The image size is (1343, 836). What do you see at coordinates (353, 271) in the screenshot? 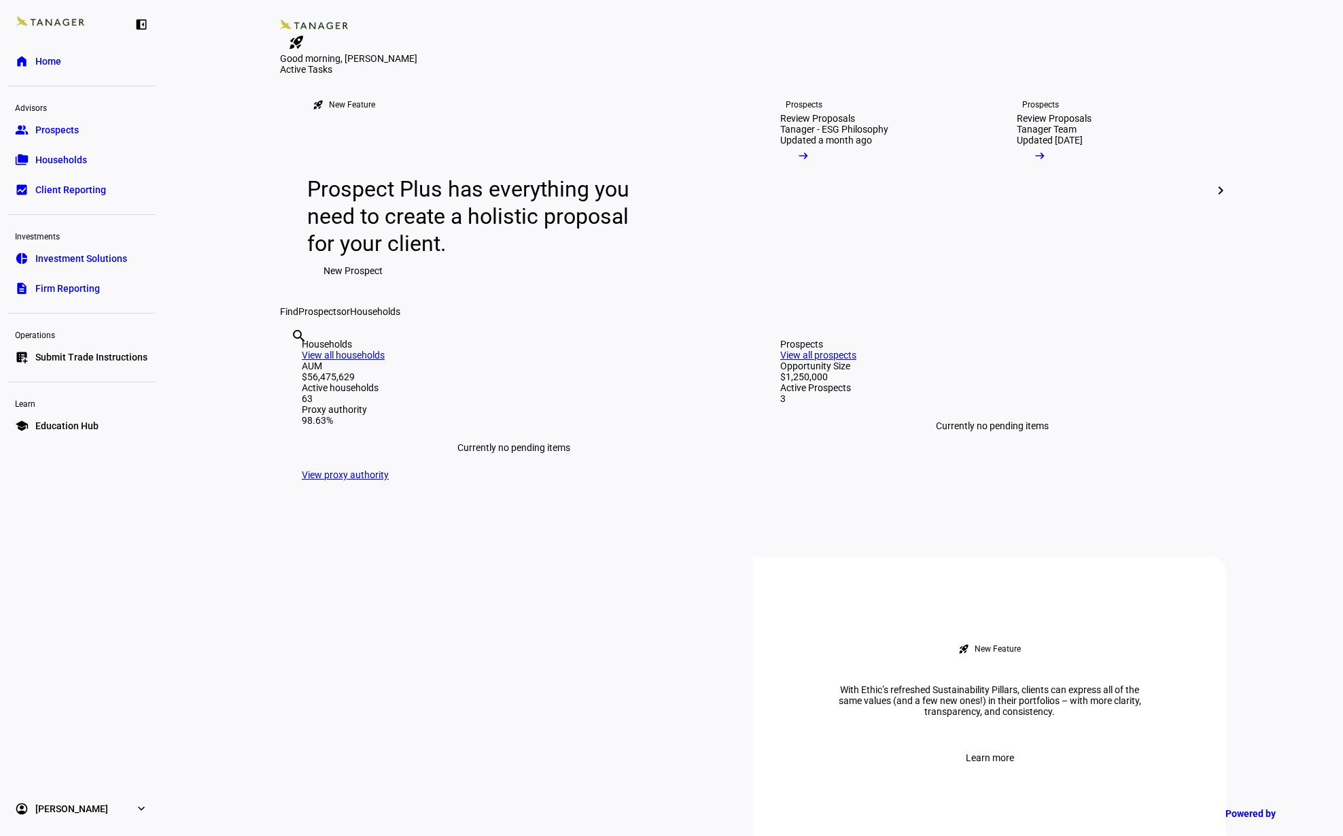
I see `span: New Prospect` at bounding box center [353, 271].